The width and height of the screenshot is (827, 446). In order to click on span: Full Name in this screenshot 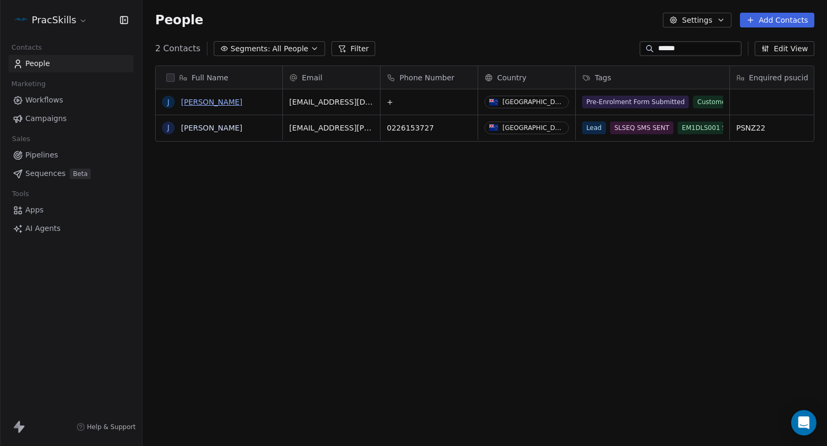, I will do `click(210, 78)`.